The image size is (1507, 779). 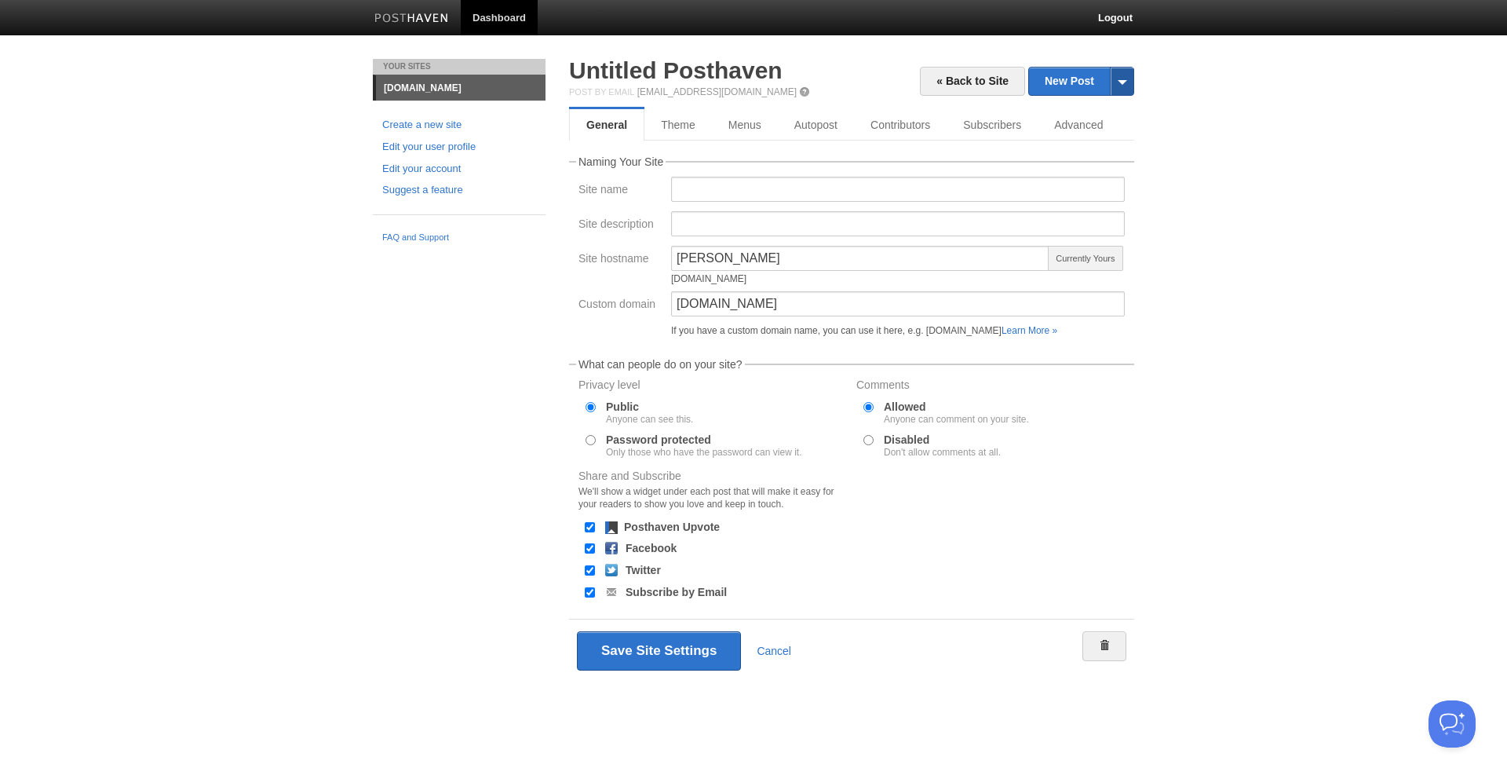 I want to click on div: Don't allow comments at all., so click(x=942, y=452).